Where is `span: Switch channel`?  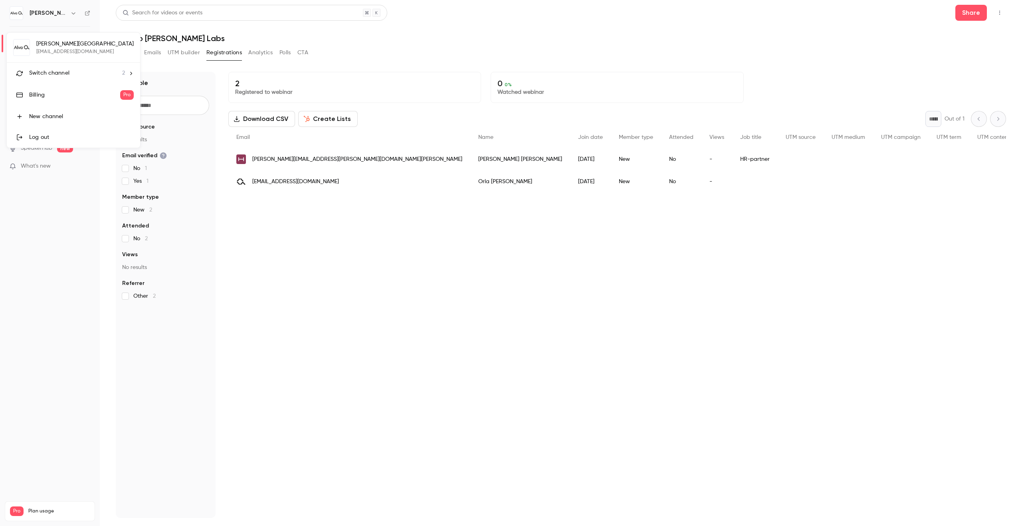 span: Switch channel is located at coordinates (49, 73).